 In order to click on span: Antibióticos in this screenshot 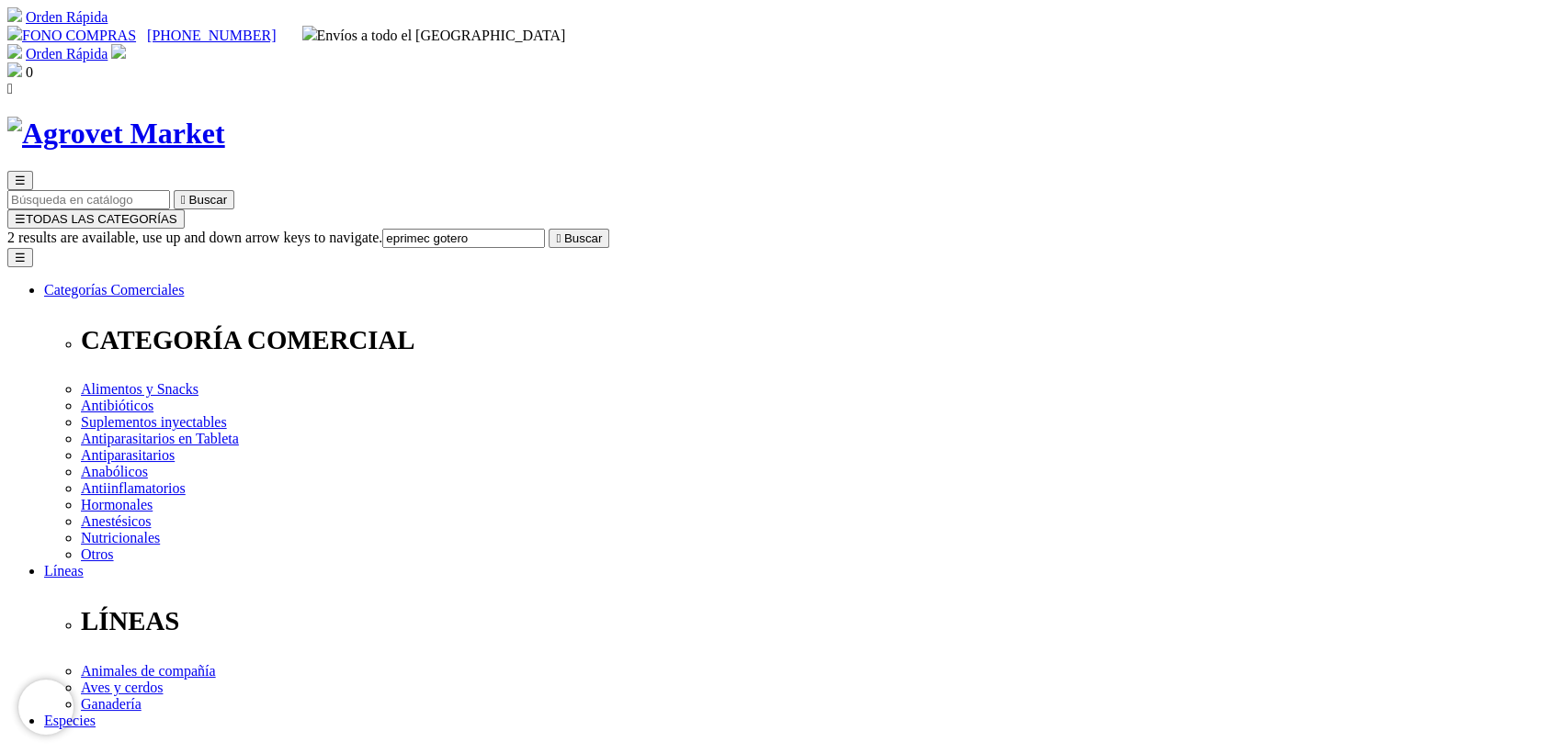, I will do `click(117, 405)`.